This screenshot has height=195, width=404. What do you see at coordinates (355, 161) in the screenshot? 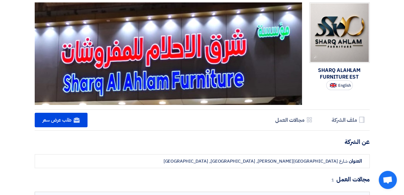
I see `strong: العنوان` at bounding box center [355, 161].